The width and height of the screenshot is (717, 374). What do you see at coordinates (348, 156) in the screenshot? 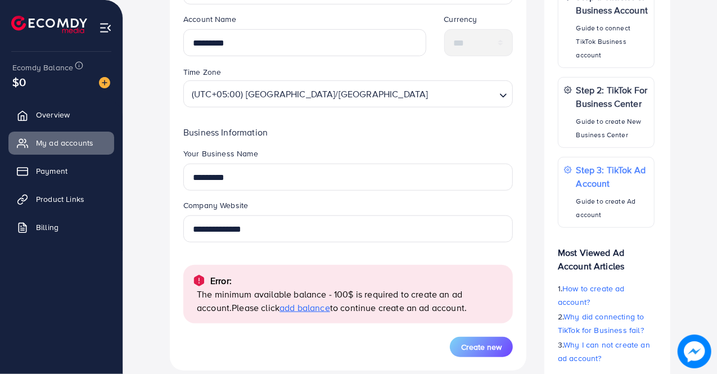
I see `legend: Your Business Name` at bounding box center [348, 156].